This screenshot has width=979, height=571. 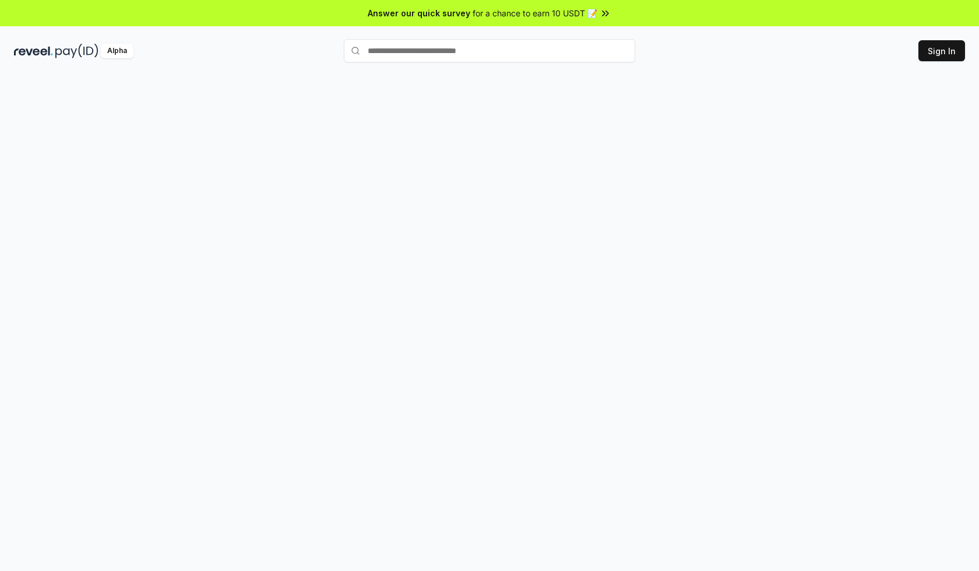 What do you see at coordinates (77, 51) in the screenshot?
I see `img: pay_id` at bounding box center [77, 51].